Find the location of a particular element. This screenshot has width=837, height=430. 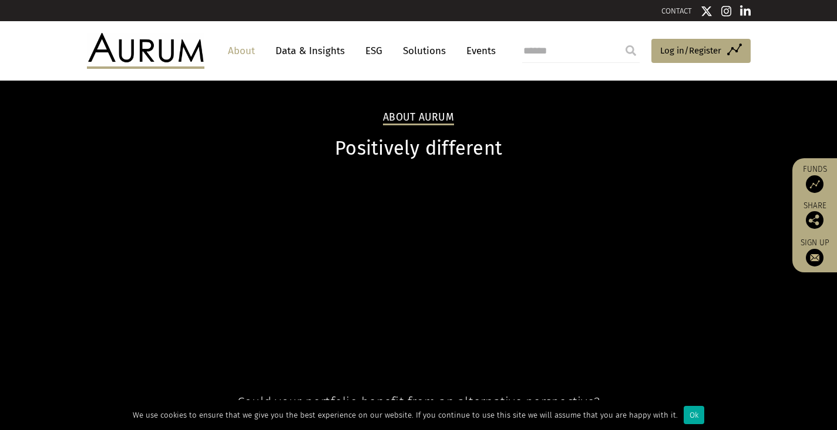

h4: Could your portfolio benefit from an alternative perspective? is located at coordinates (419, 401).